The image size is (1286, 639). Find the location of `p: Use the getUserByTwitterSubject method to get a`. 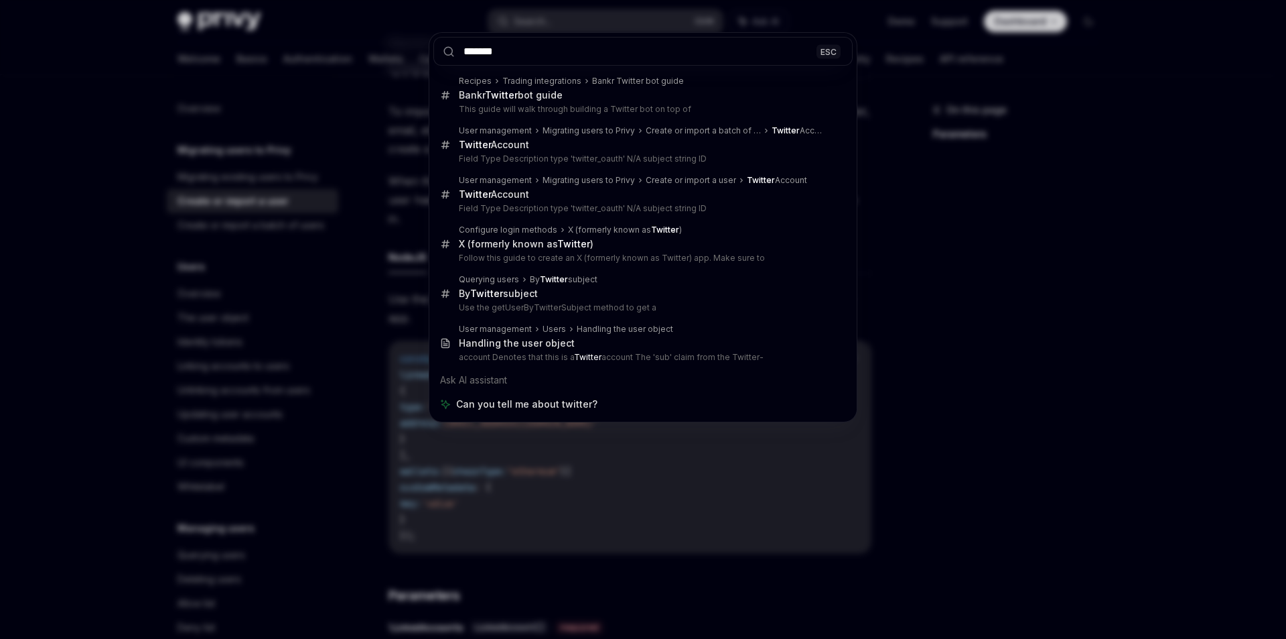

p: Use the getUserByTwitterSubject method to get a is located at coordinates (642, 308).